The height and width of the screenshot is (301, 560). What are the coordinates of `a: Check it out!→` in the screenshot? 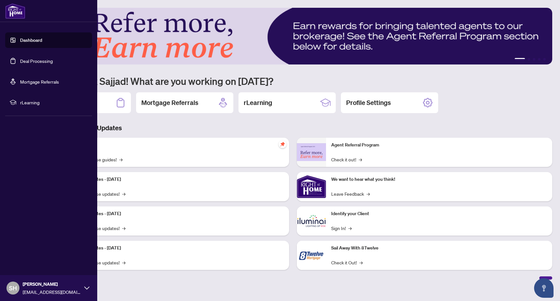 It's located at (347, 159).